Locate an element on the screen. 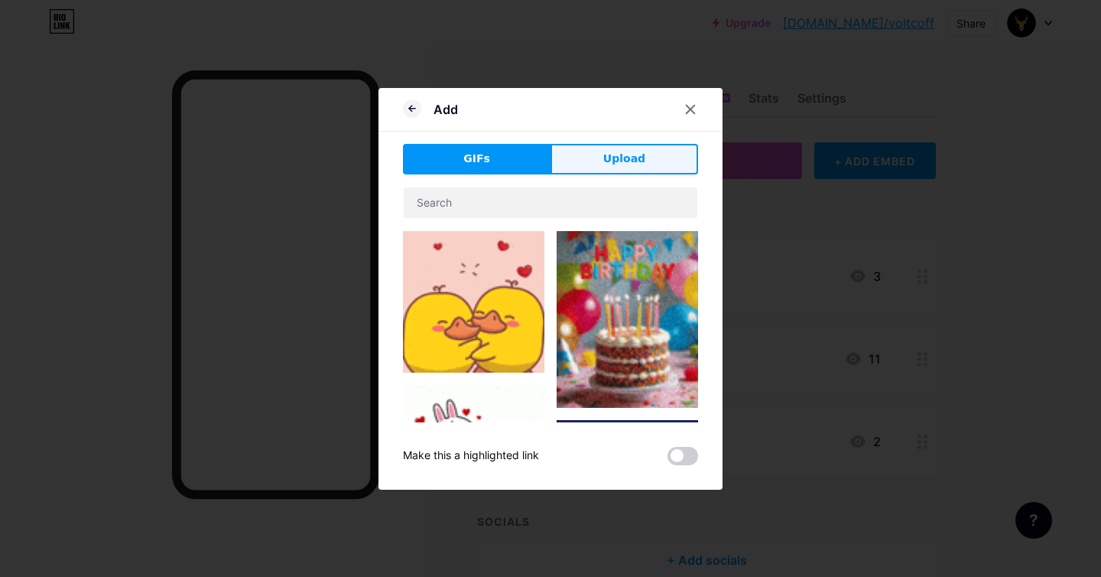  span: Upload is located at coordinates (624, 158).